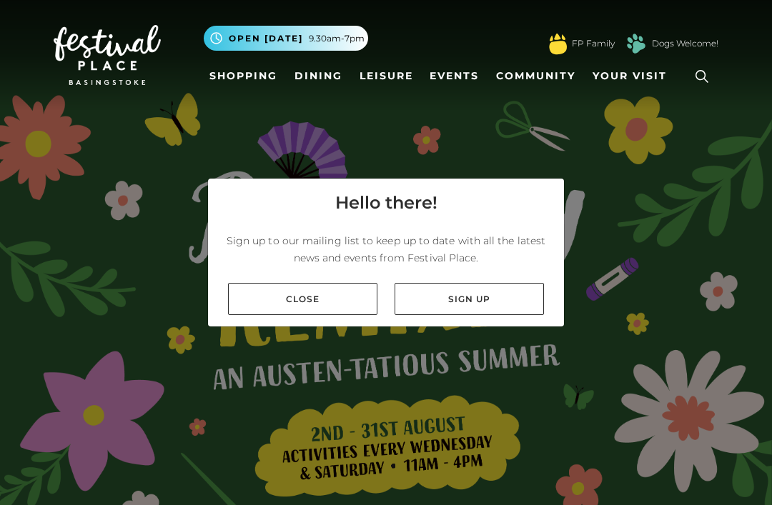 The image size is (772, 505). Describe the element at coordinates (633, 76) in the screenshot. I see `a: Your Visit` at that location.